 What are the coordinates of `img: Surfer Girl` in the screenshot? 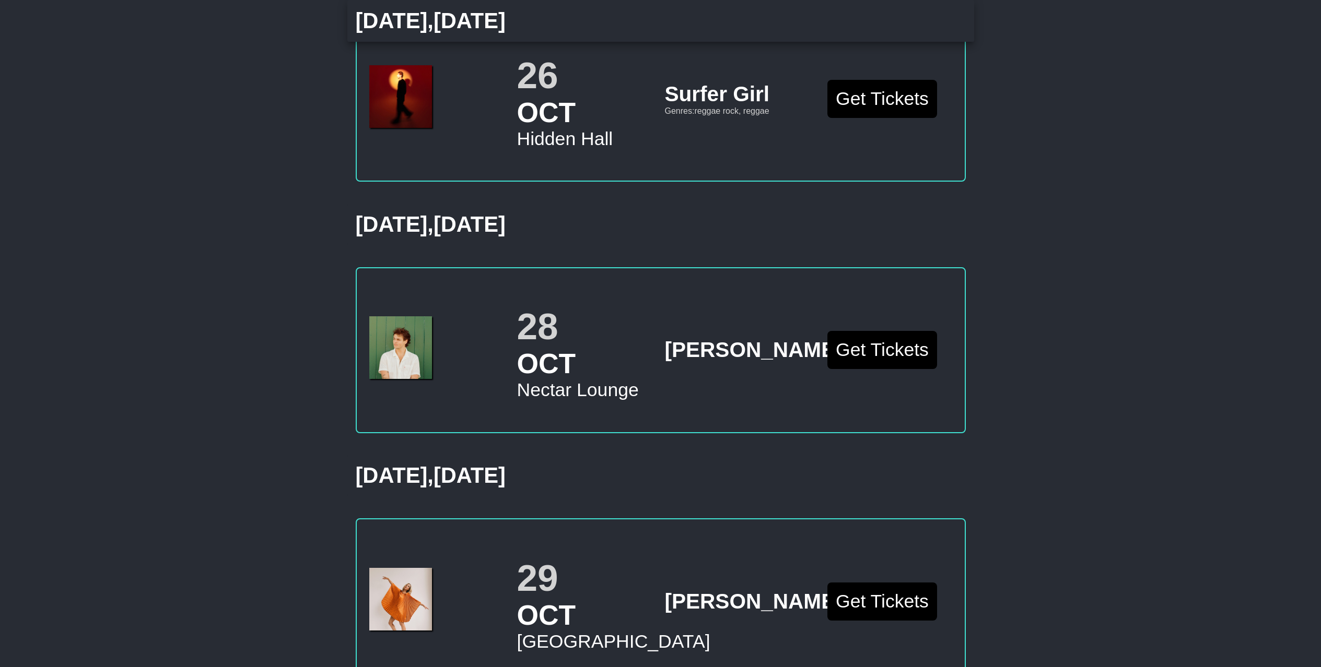 It's located at (401, 97).